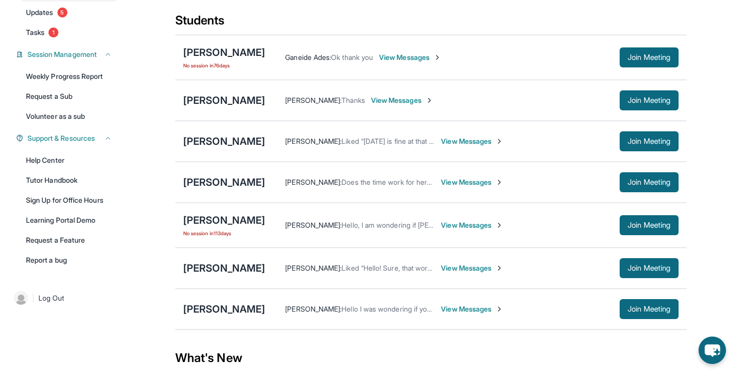  What do you see at coordinates (67, 138) in the screenshot?
I see `button: Support & Resources` at bounding box center [67, 138].